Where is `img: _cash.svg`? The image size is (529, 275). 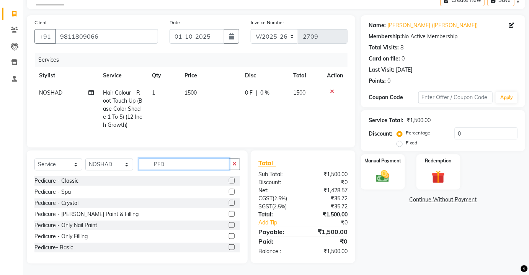 img: _cash.svg is located at coordinates (383, 177).